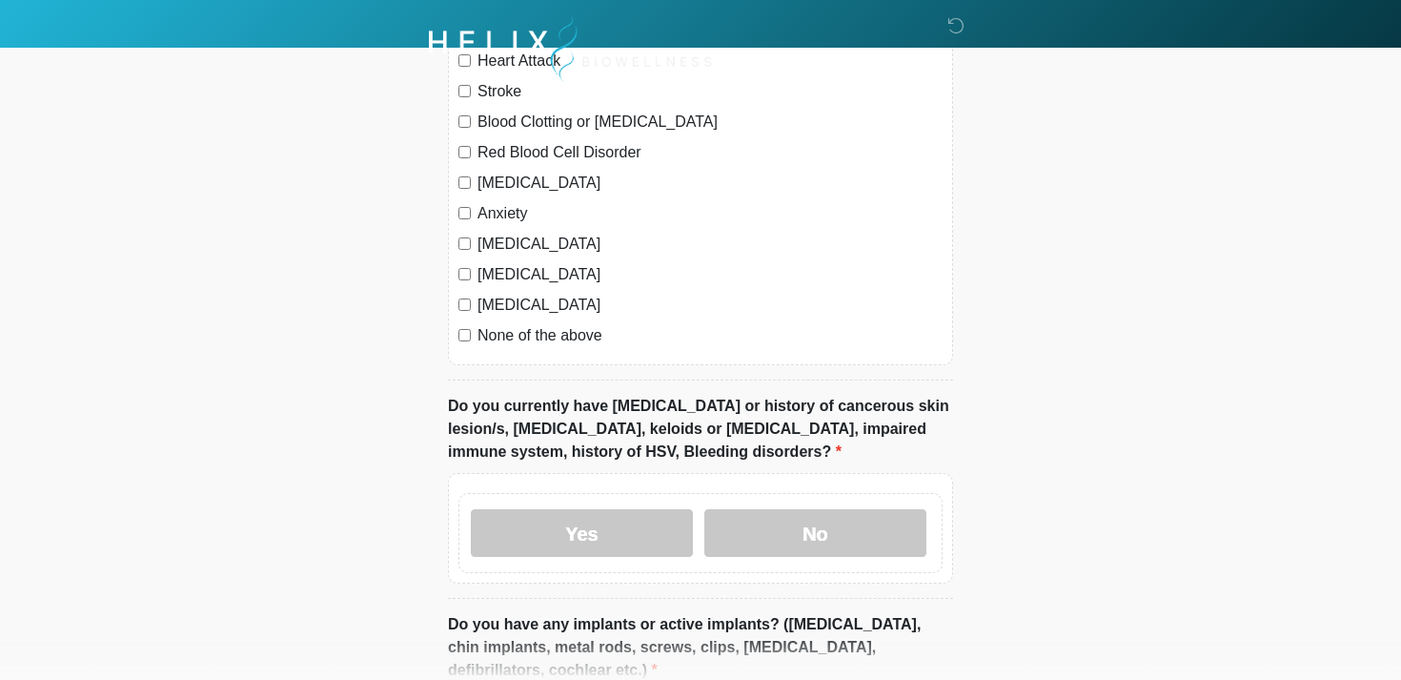 This screenshot has height=680, width=1401. I want to click on label: Yes, so click(581, 533).